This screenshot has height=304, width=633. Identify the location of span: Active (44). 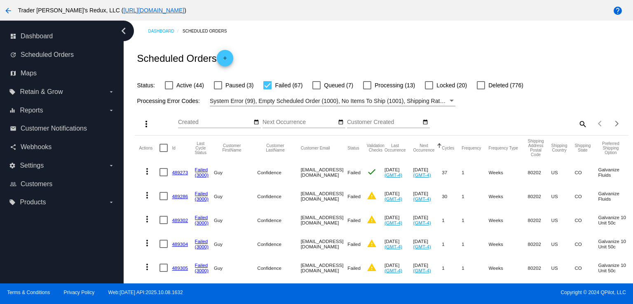
(190, 85).